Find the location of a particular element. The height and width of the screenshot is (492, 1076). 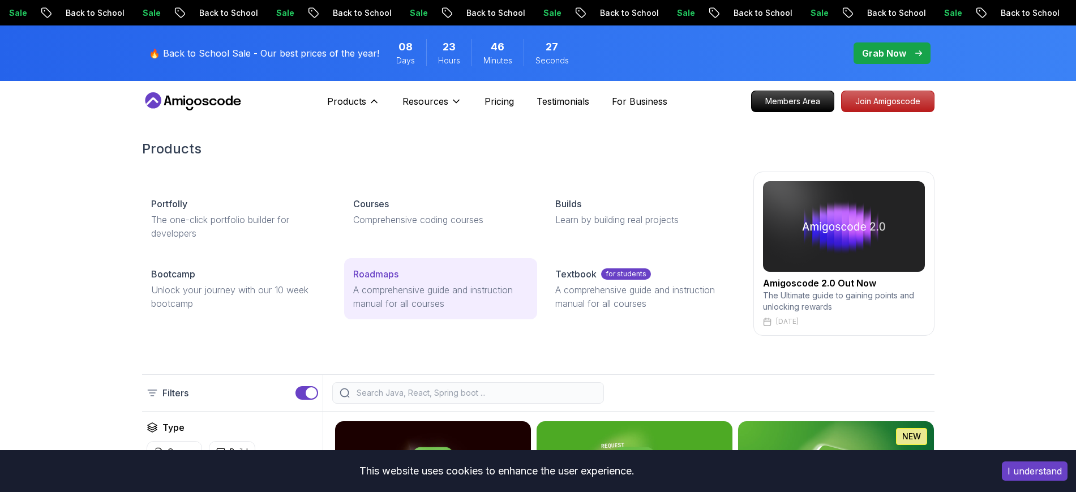

p: Bootcamp is located at coordinates (173, 274).